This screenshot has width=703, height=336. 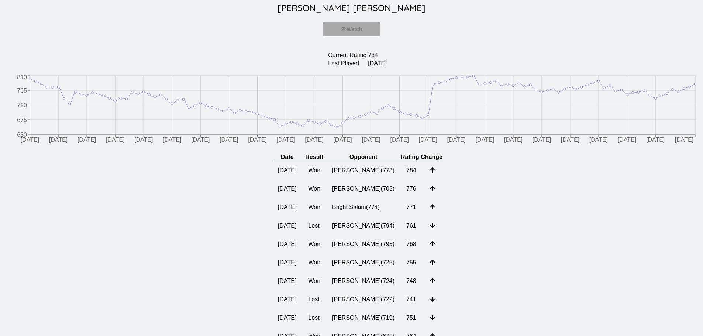 I want to click on td: 755, so click(x=412, y=263).